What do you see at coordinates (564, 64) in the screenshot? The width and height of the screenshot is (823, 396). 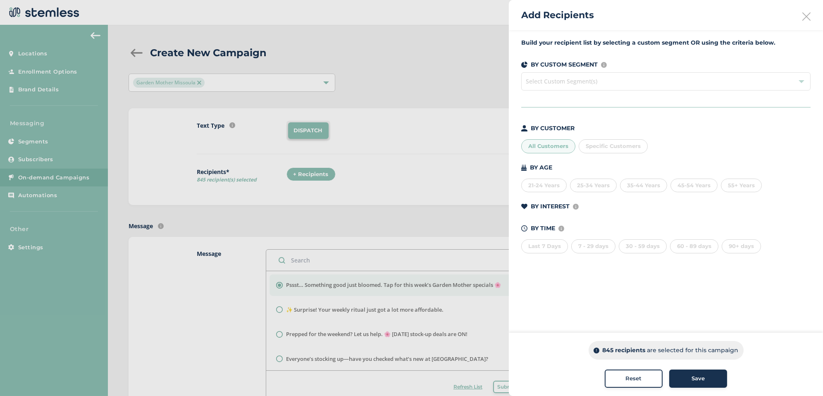 I see `p: BY CUSTOM SEGMENT` at bounding box center [564, 64].